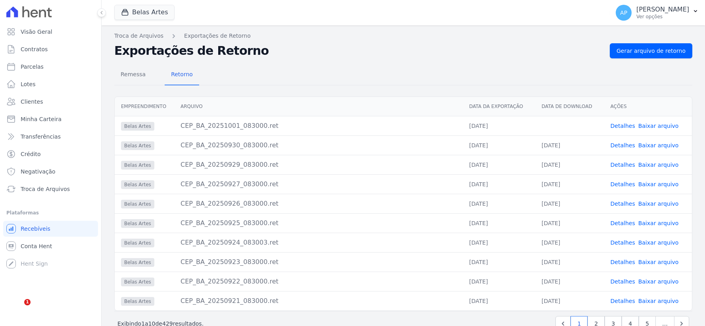 Image resolution: width=705 pixels, height=326 pixels. I want to click on div: CEP_BA_20250924_083003.ret, so click(318, 242).